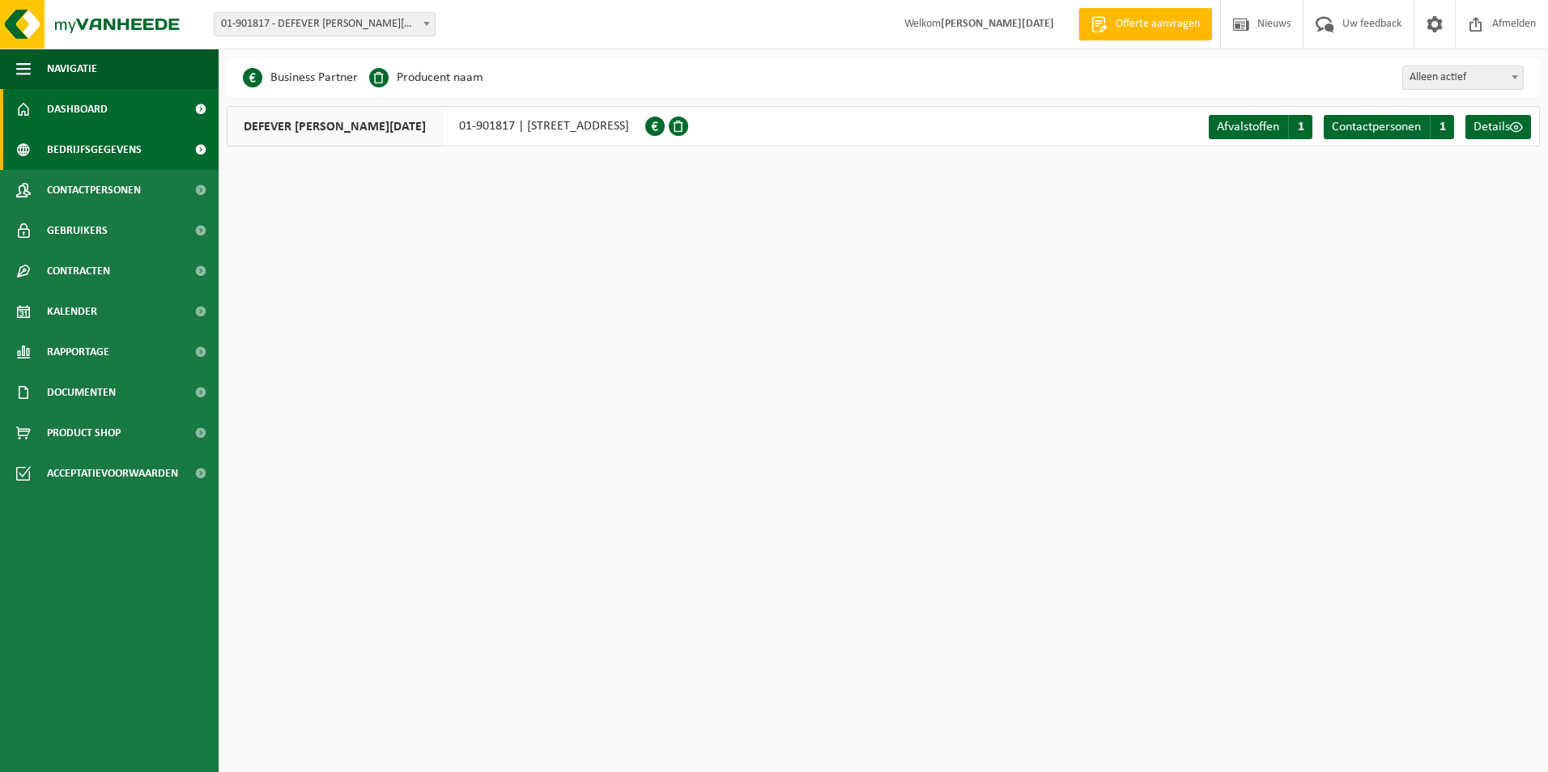 The height and width of the screenshot is (772, 1548). Describe the element at coordinates (78, 352) in the screenshot. I see `span: Rapportage` at that location.